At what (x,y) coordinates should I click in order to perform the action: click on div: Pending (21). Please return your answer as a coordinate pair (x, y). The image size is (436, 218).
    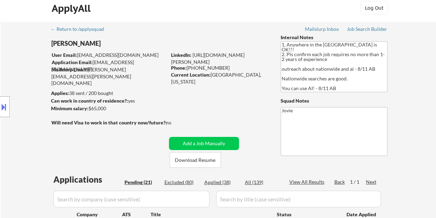
    Looking at the image, I should click on (142, 183).